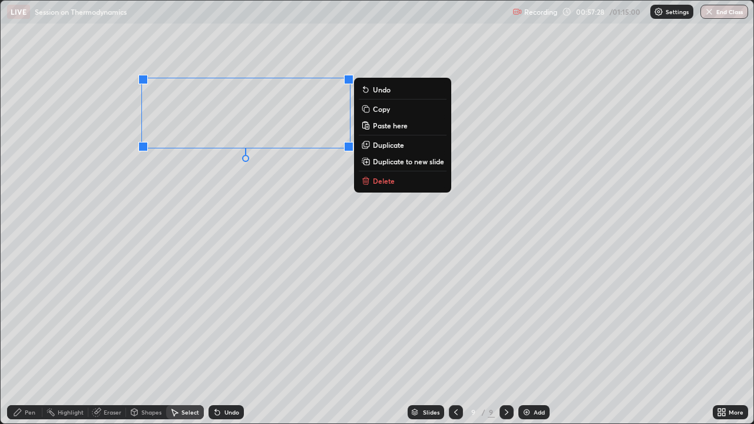 The height and width of the screenshot is (424, 754). I want to click on p: Copy, so click(381, 109).